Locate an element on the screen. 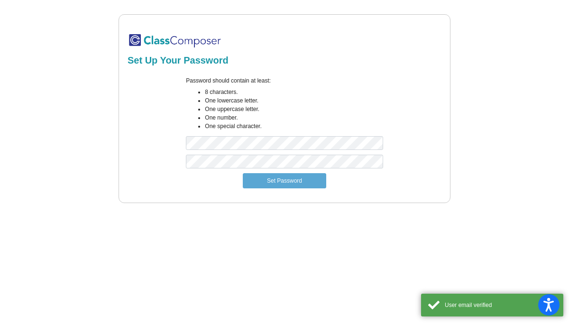 Image resolution: width=569 pixels, height=325 pixels. li: One uppercase letter. is located at coordinates (293, 109).